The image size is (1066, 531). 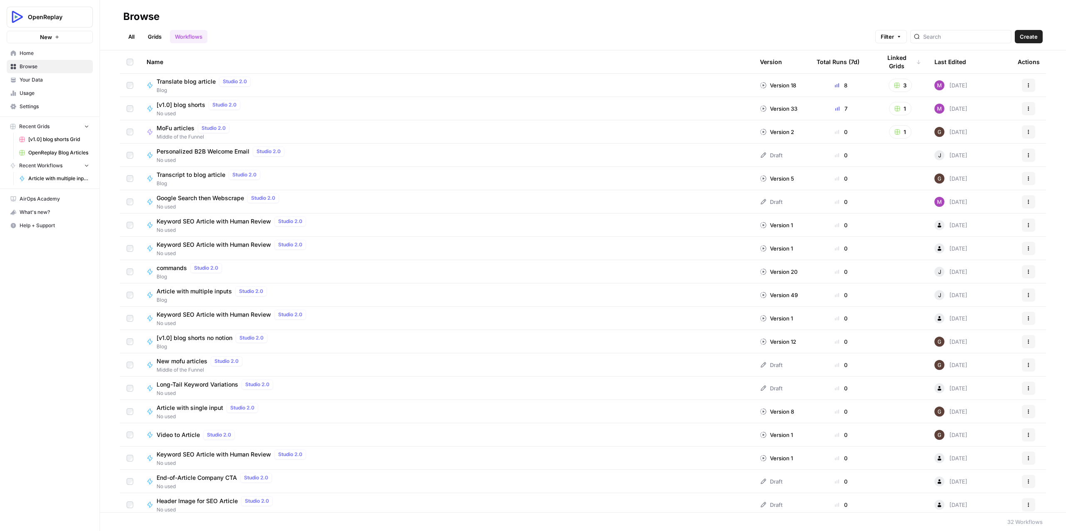 I want to click on span: commands, so click(x=172, y=268).